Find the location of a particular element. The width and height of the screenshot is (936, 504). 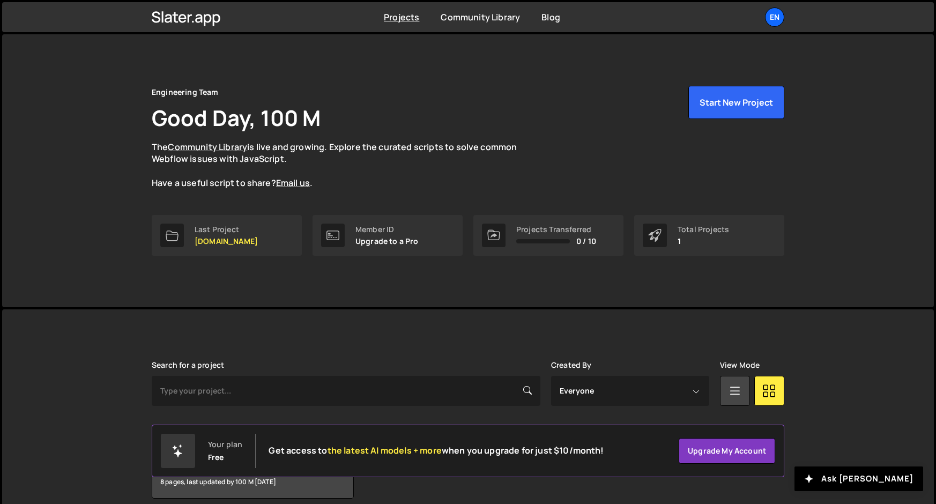

button: Start New Project is located at coordinates (736, 102).